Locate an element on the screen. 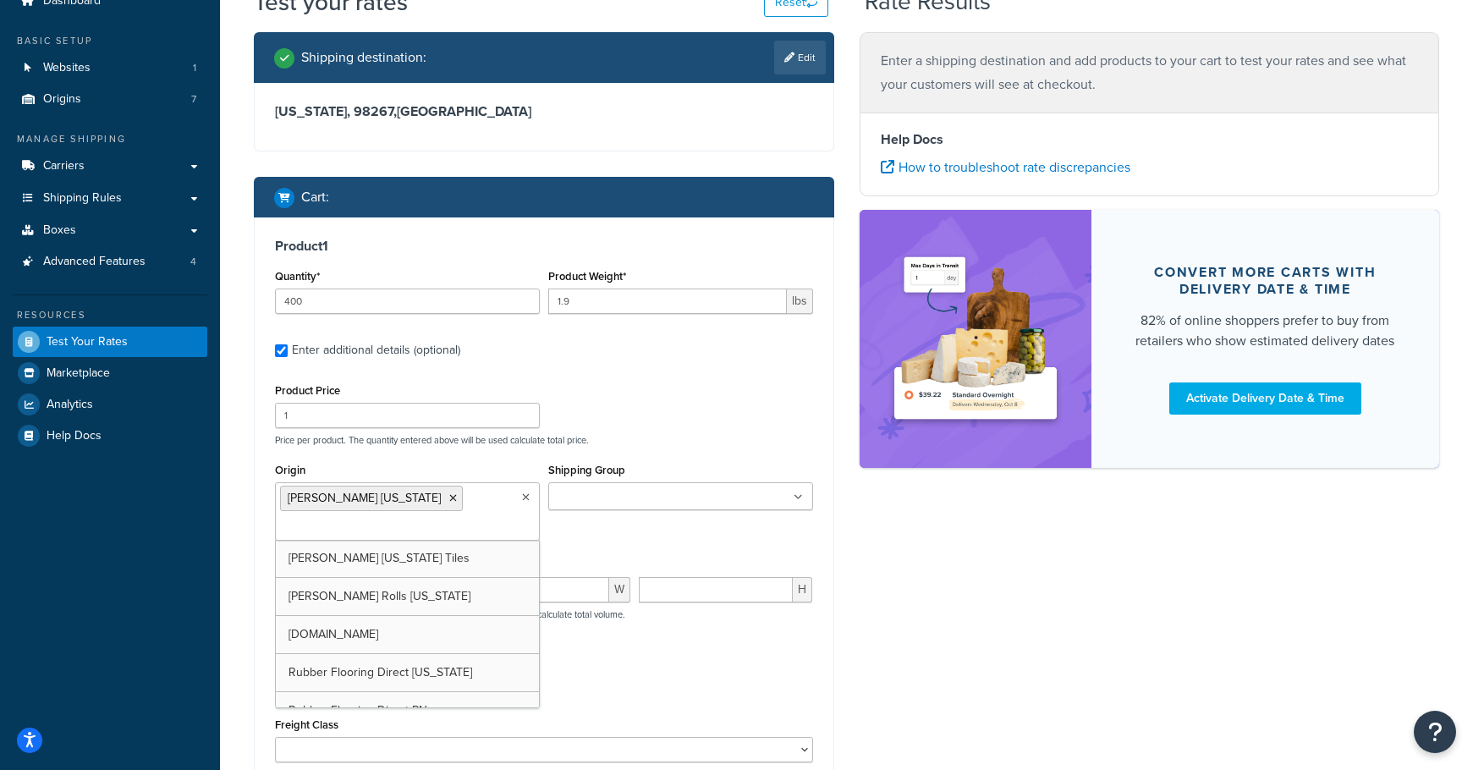 This screenshot has width=1473, height=770. a: Origins7 is located at coordinates (110, 99).